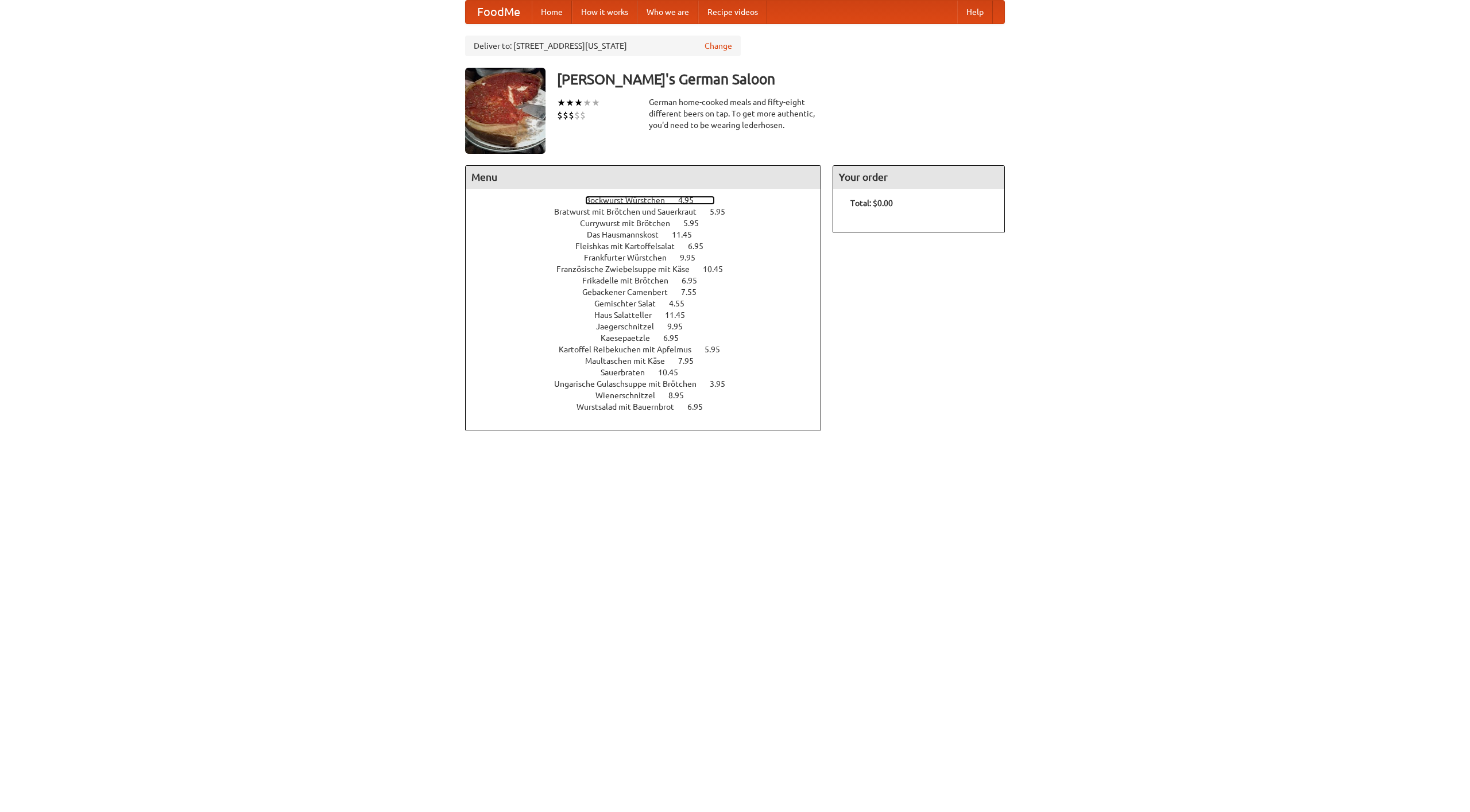 The image size is (1470, 812). What do you see at coordinates (631, 338) in the screenshot?
I see `span: Kaesepaetzle` at bounding box center [631, 338].